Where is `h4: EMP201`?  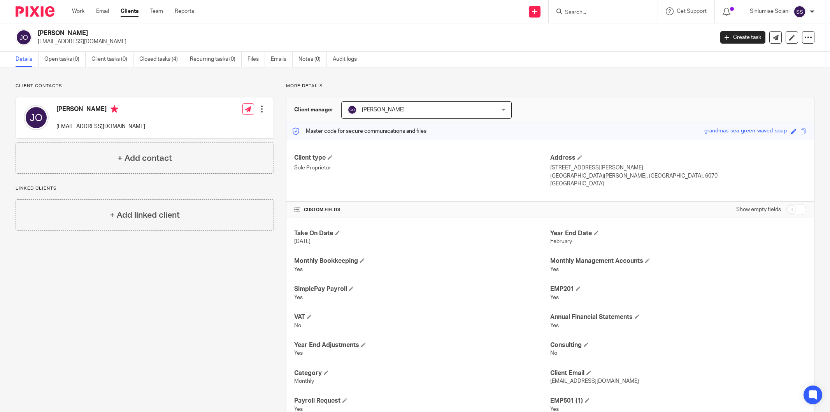
h4: EMP201 is located at coordinates (679, 289).